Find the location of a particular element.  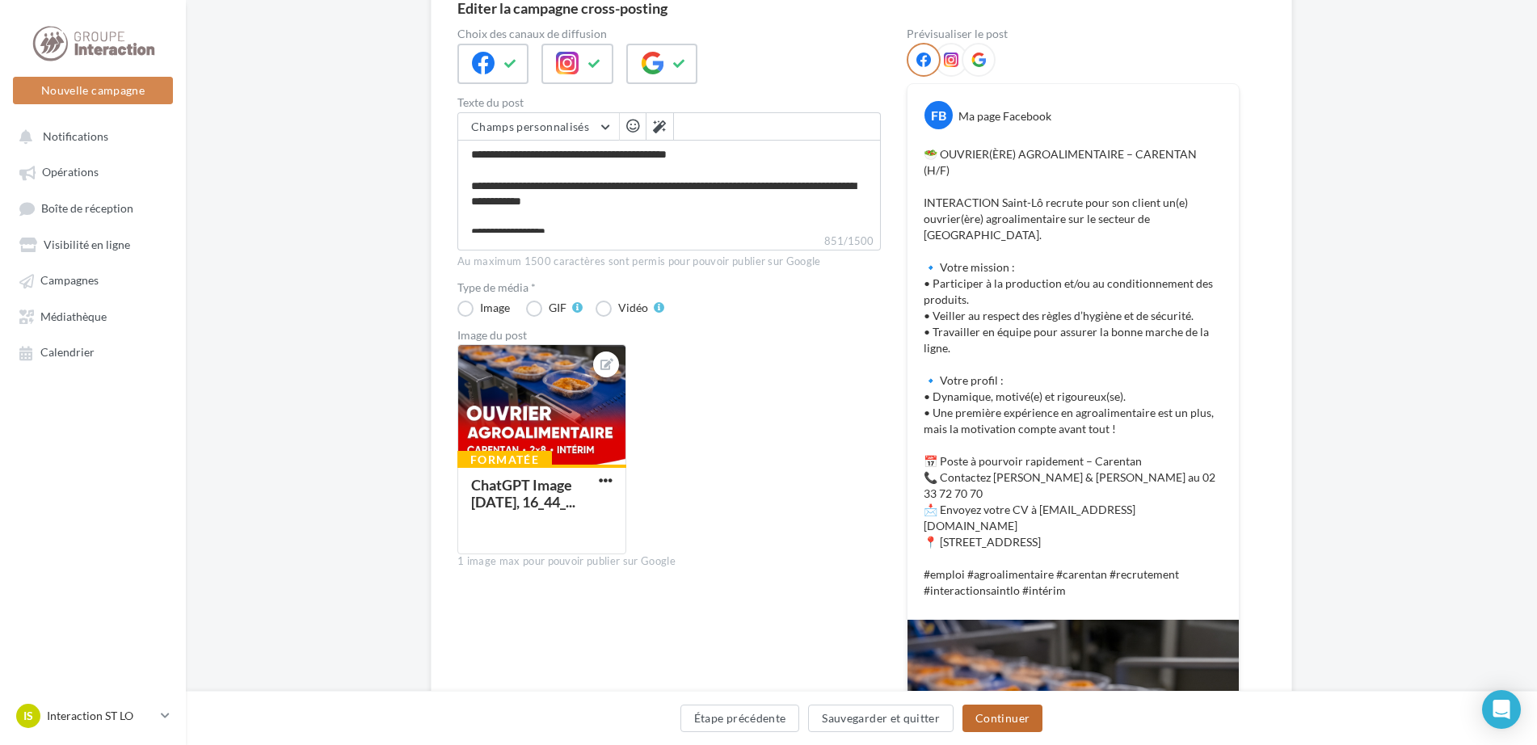

button: Champs personnalisés is located at coordinates (538, 127).